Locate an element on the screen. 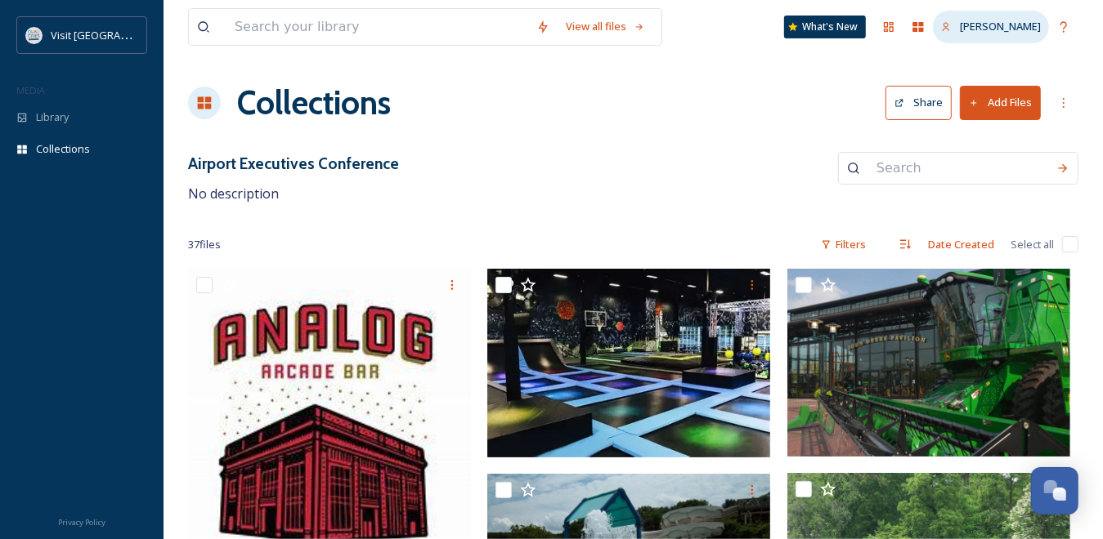 This screenshot has height=539, width=1103. a: View all files is located at coordinates (605, 26).